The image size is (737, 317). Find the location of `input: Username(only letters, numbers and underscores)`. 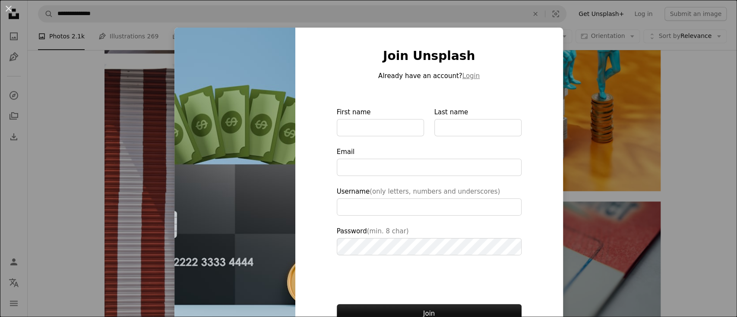

input: Username(only letters, numbers and underscores) is located at coordinates (429, 207).